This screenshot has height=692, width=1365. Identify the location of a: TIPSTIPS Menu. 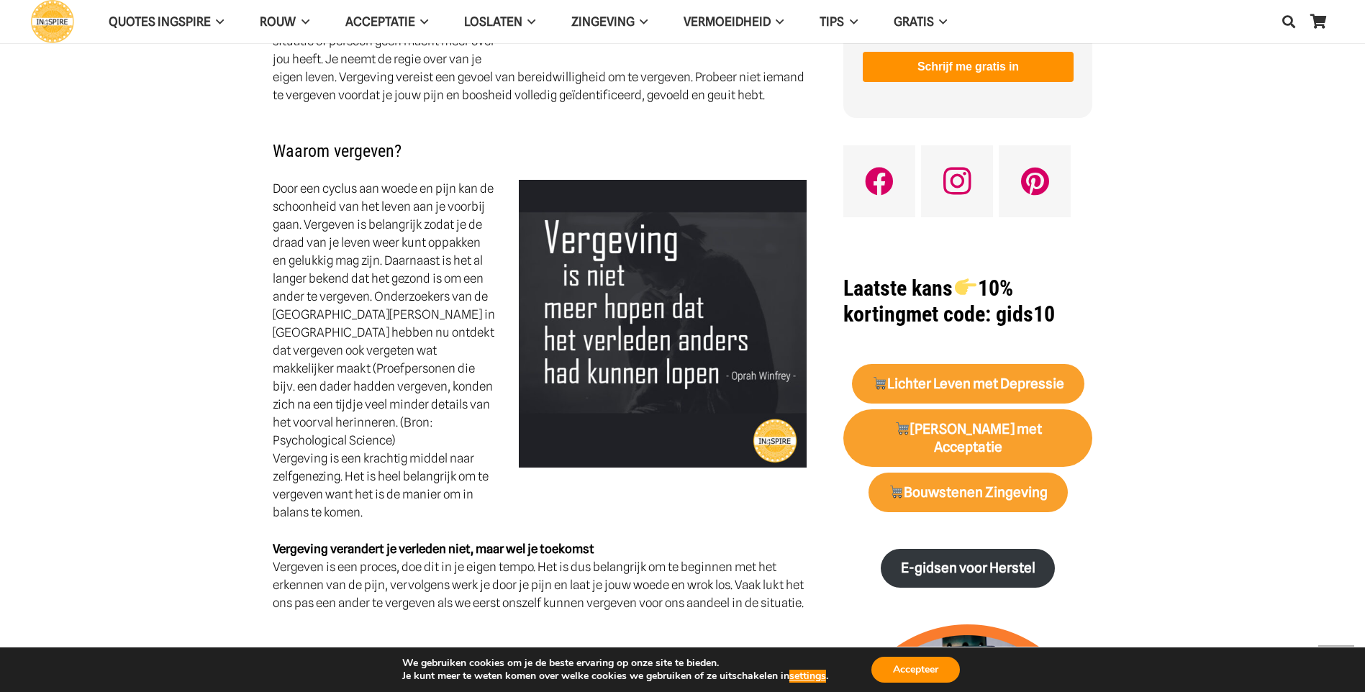
(838, 22).